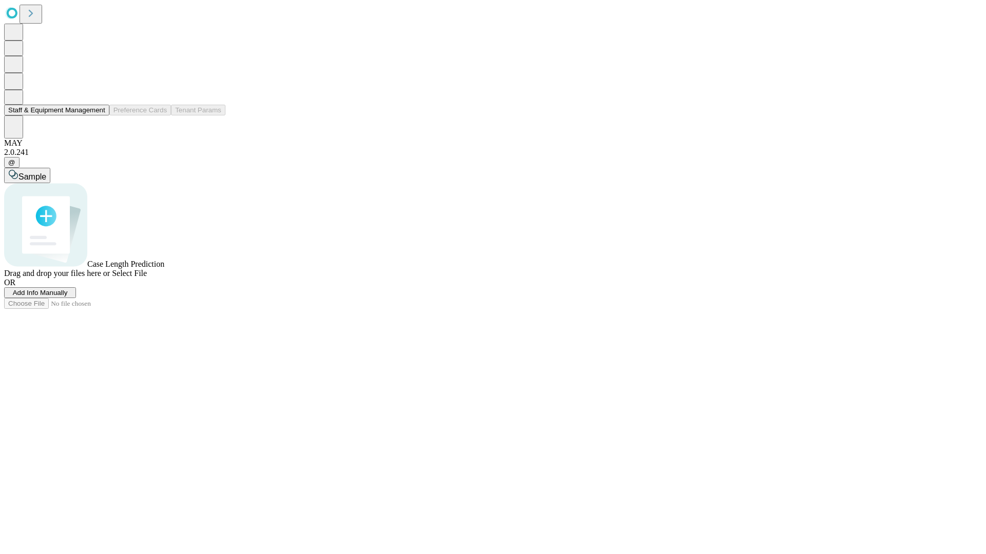 Image resolution: width=986 pixels, height=554 pixels. I want to click on span: Add Info Manually, so click(40, 293).